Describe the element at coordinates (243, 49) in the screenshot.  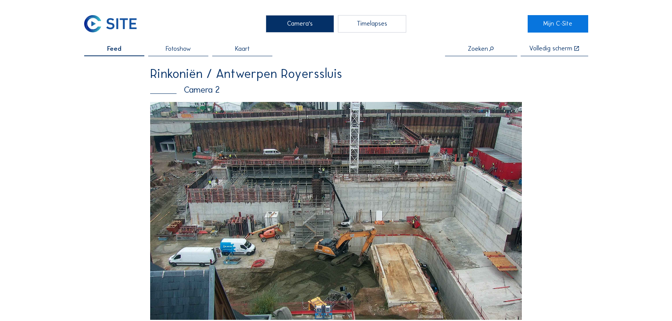
I see `span: Kaart` at that location.